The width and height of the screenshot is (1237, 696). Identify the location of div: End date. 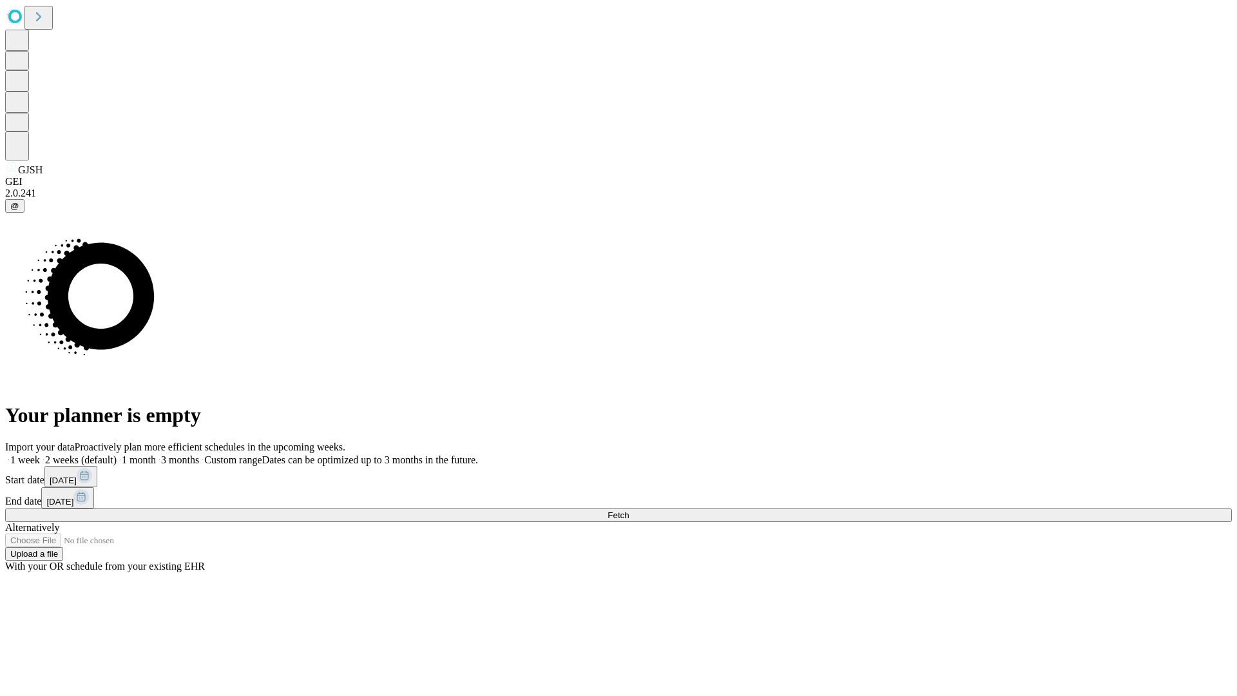
(618, 497).